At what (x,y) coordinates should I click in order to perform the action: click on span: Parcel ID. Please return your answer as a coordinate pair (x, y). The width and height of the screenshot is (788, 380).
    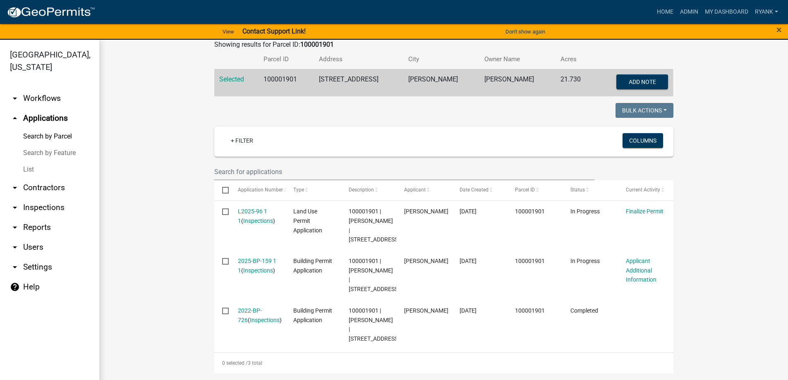
    Looking at the image, I should click on (525, 190).